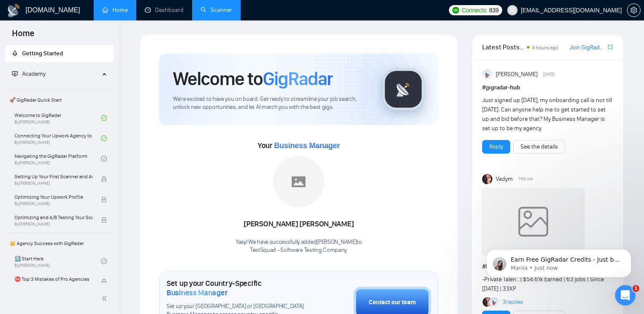 The image size is (644, 314). Describe the element at coordinates (15, 53) in the screenshot. I see `span: rocket` at that location.